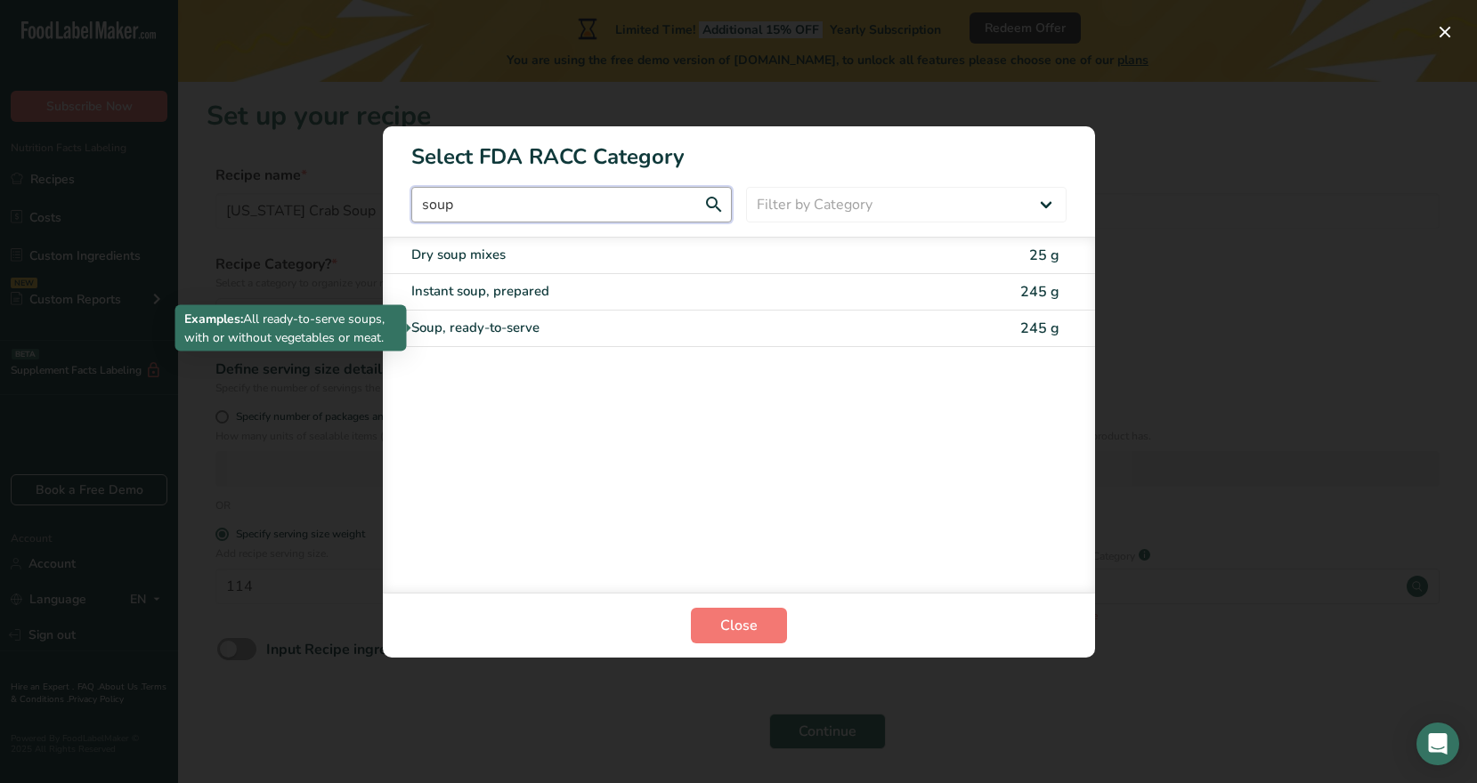 The image size is (1477, 783). What do you see at coordinates (291, 328) in the screenshot?
I see `p: All ready-to-serve soups, with or without vegetables or meat.` at bounding box center [291, 328].